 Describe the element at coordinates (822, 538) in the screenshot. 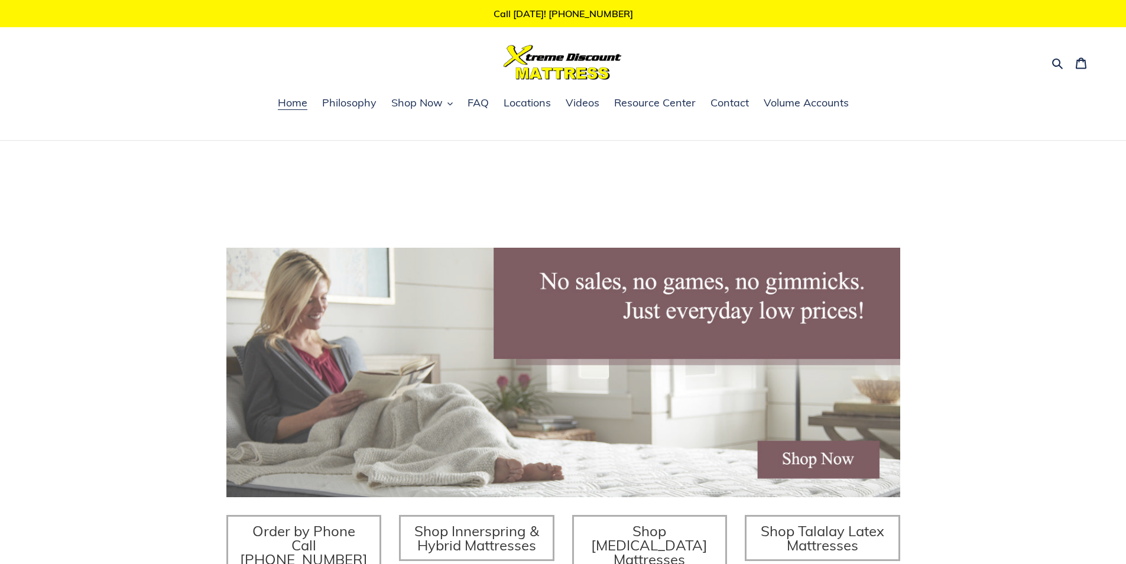

I see `span: Shop Talalay Latex Mattresses` at that location.